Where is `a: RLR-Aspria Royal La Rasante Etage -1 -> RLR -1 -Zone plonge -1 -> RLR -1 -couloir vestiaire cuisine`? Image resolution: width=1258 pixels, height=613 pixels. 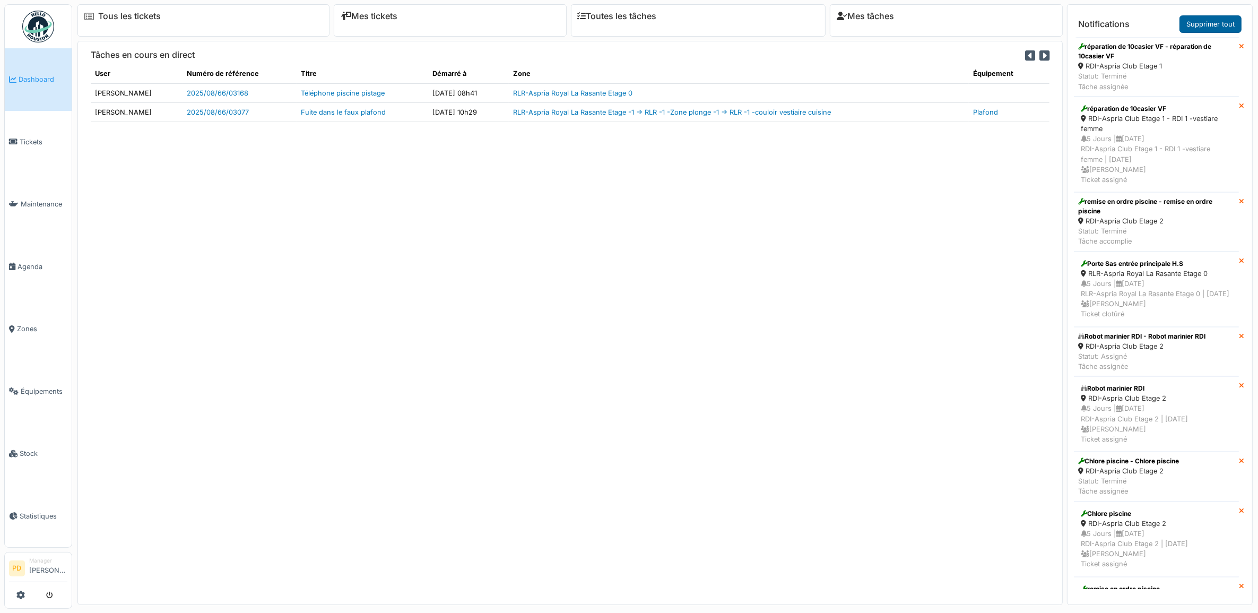
a: RLR-Aspria Royal La Rasante Etage -1 -> RLR -1 -Zone plonge -1 -> RLR -1 -couloir vestiaire cuisine is located at coordinates (672, 112).